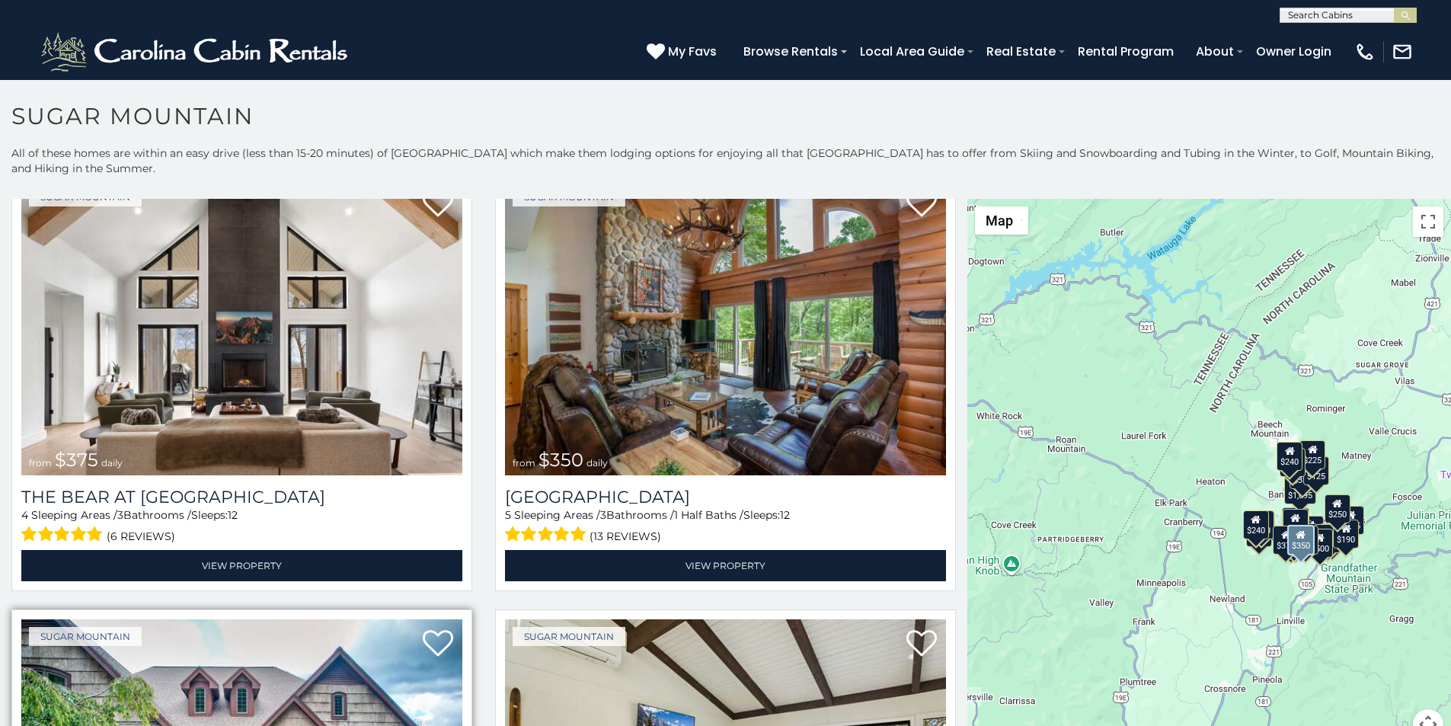 This screenshot has height=726, width=1451. I want to click on div: $350, so click(1301, 540).